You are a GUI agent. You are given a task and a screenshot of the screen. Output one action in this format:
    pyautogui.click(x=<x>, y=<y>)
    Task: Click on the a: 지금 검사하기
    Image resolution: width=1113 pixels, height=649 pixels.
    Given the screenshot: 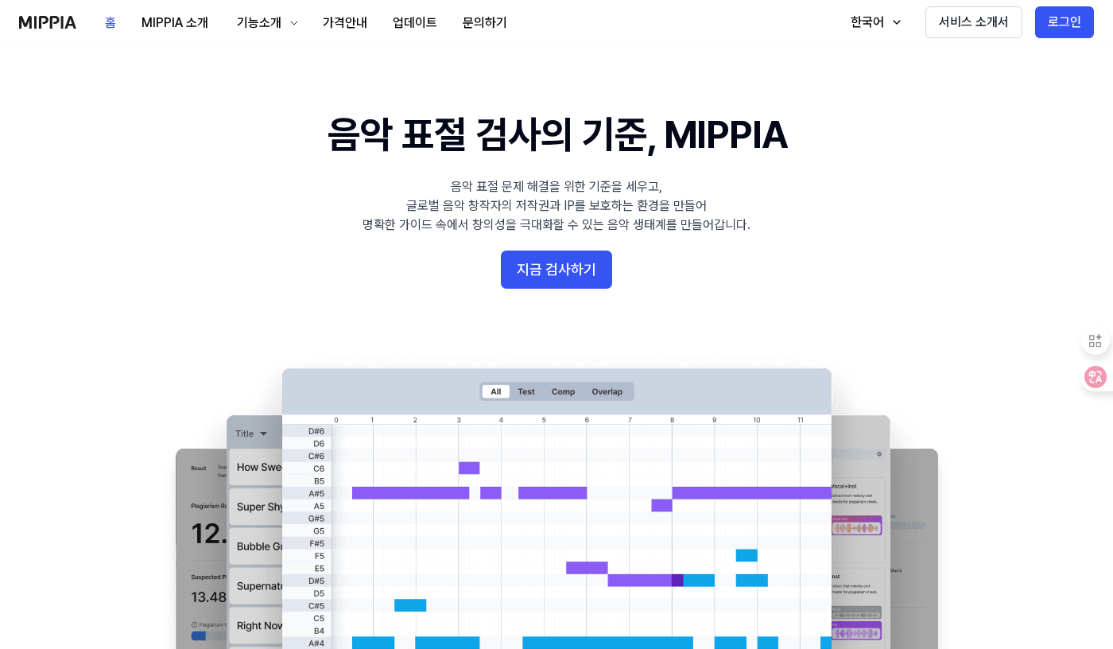 What is the action you would take?
    pyautogui.click(x=557, y=270)
    